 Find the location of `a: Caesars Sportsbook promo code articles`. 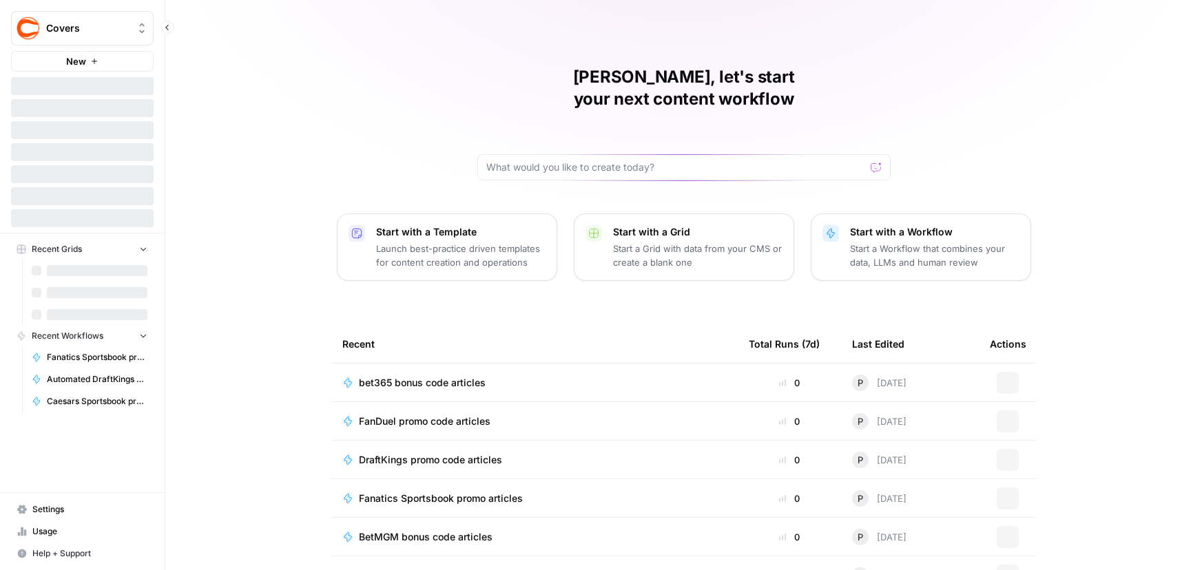

a: Caesars Sportsbook promo code articles is located at coordinates (90, 401).